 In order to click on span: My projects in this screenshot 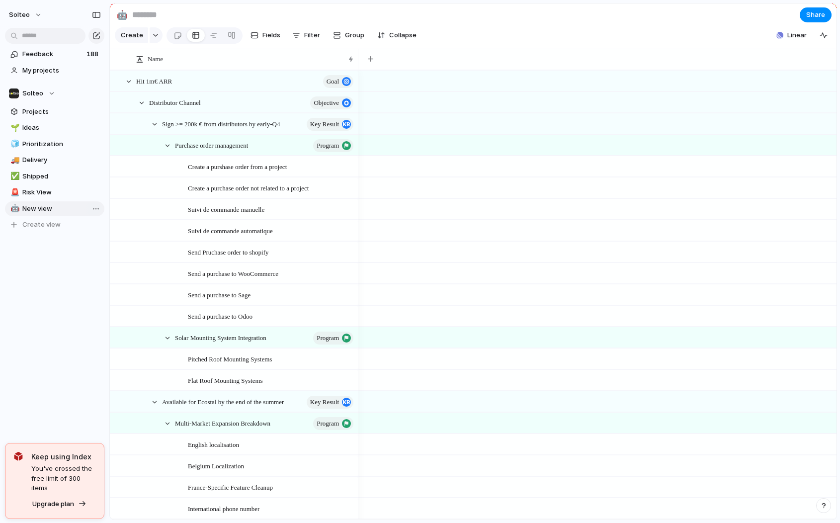, I will do `click(62, 71)`.